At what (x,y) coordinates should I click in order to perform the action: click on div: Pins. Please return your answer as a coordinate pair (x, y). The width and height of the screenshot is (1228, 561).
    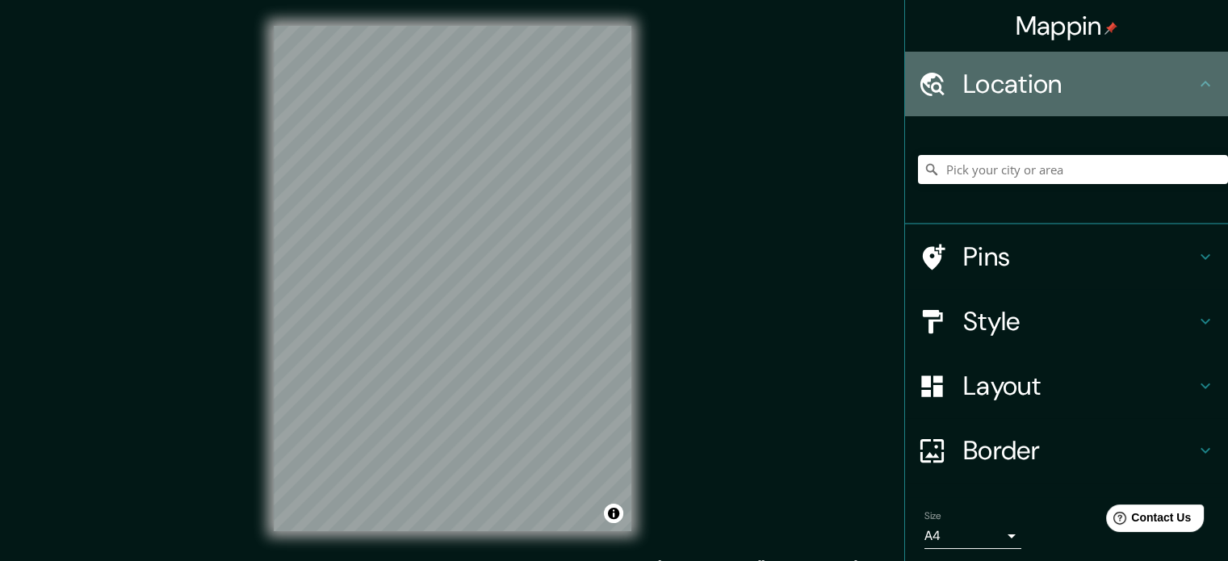
    Looking at the image, I should click on (1066, 257).